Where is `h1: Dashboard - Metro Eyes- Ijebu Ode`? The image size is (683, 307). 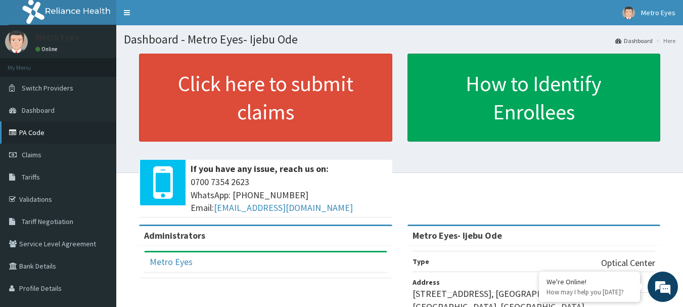
h1: Dashboard - Metro Eyes- Ijebu Ode is located at coordinates (399, 39).